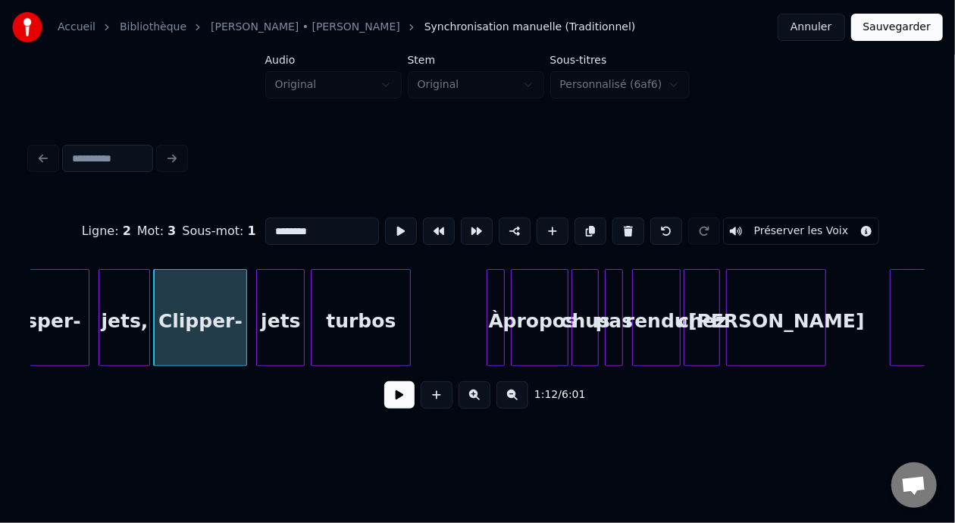 This screenshot has width=955, height=523. Describe the element at coordinates (153, 27) in the screenshot. I see `a: Bibliothèque` at that location.